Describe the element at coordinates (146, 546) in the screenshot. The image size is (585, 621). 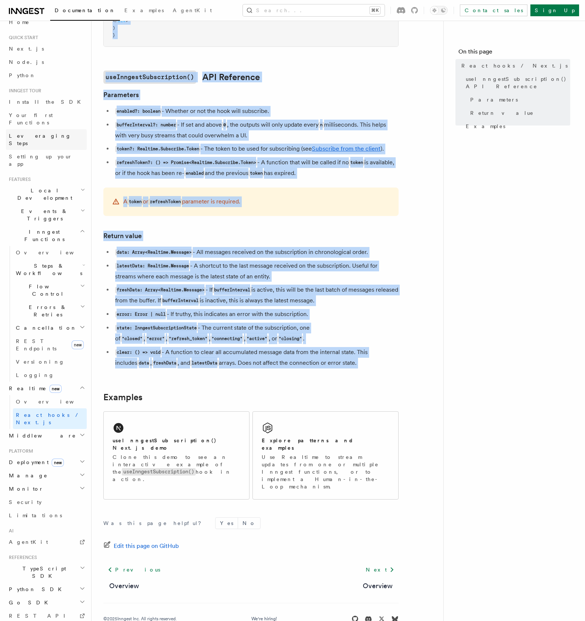
I see `span: Edit this page on GitHub` at that location.